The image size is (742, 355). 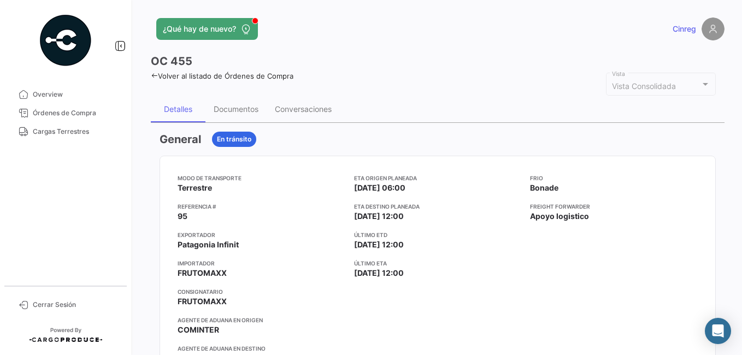 I want to click on div: Documentos, so click(x=236, y=109).